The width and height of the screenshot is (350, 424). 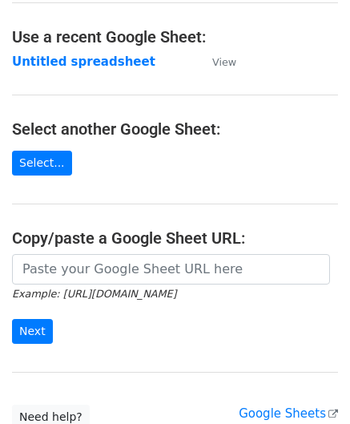 I want to click on strong: Untitled spreadsheet, so click(x=83, y=62).